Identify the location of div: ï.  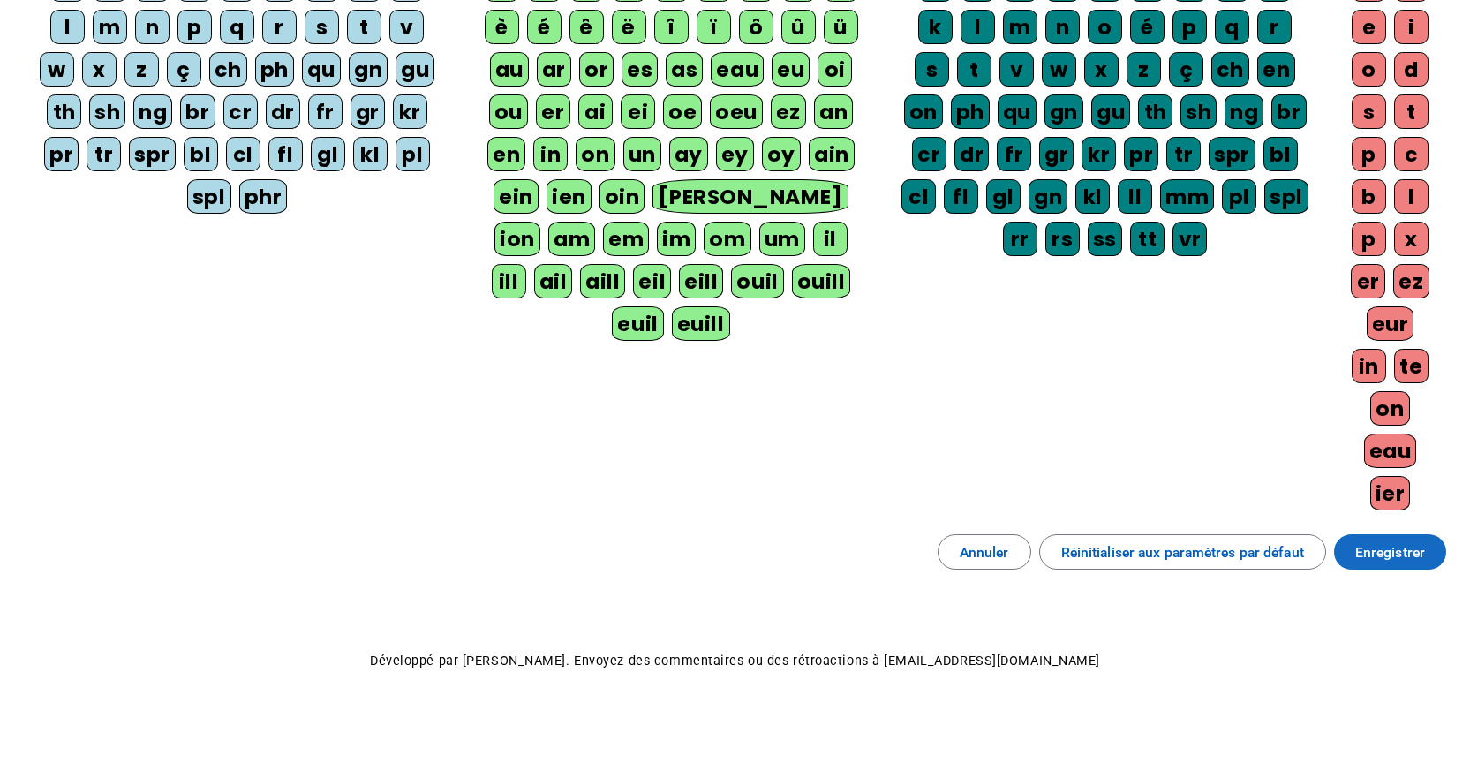
(714, 26).